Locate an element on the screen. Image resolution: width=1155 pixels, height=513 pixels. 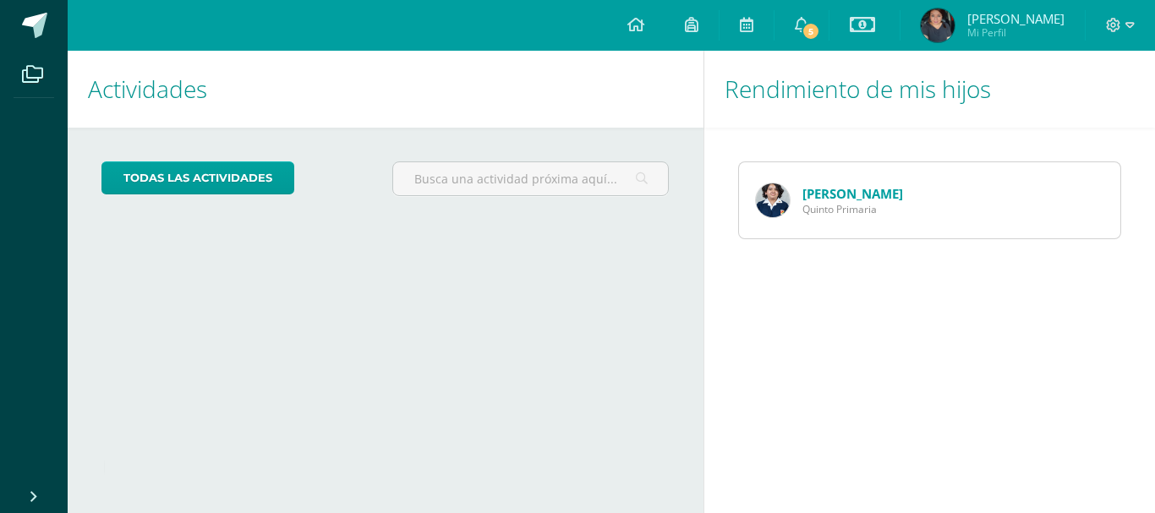
span: Quinto Primaria is located at coordinates (852, 209).